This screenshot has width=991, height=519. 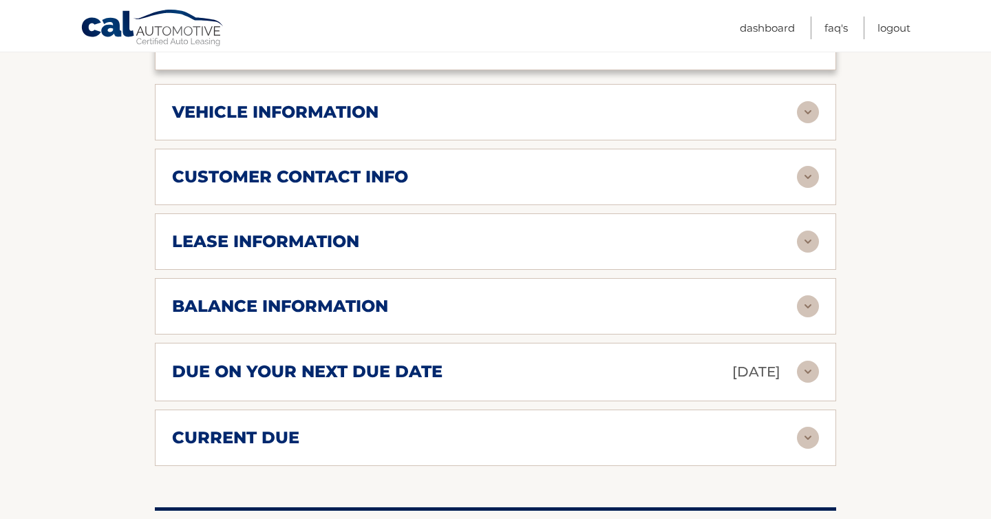 I want to click on a: Logout, so click(x=894, y=28).